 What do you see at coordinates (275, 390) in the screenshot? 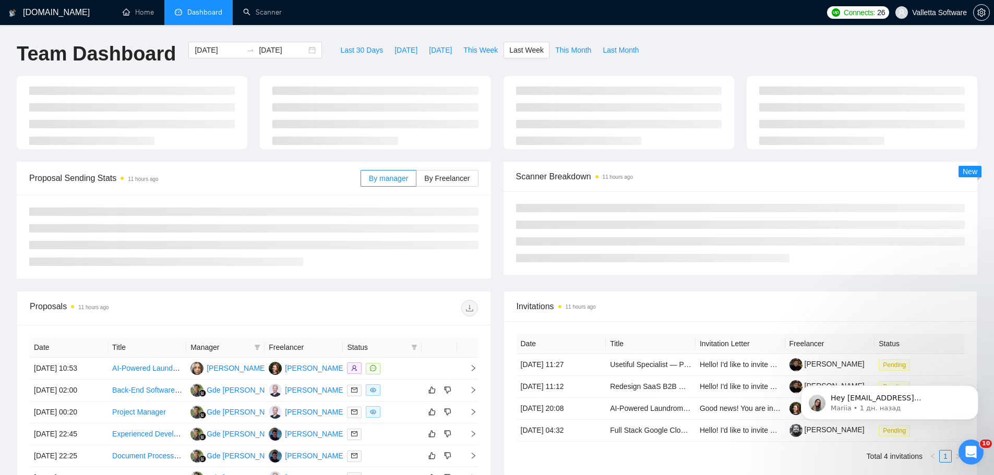
I see `img: AA` at bounding box center [275, 390].